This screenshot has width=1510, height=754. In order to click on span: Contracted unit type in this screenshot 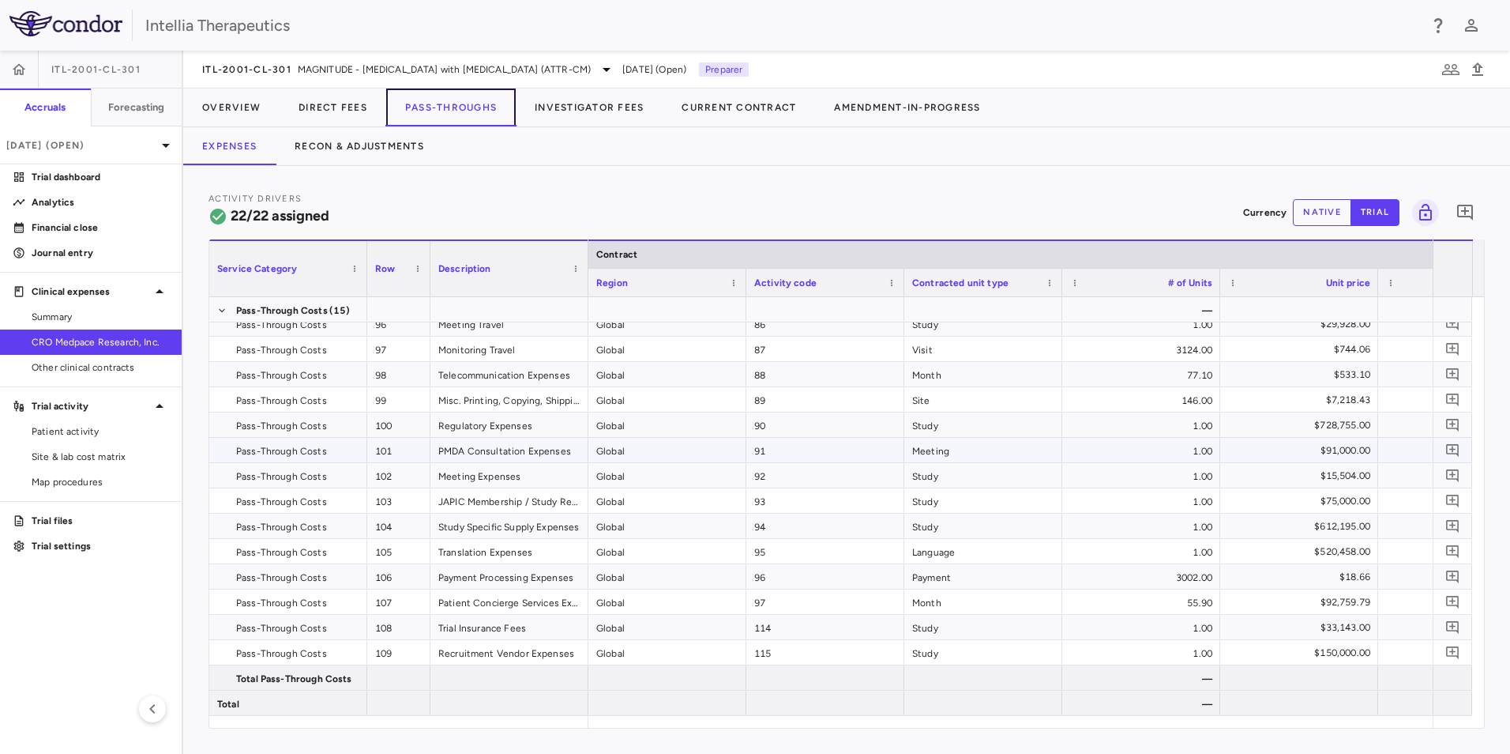, I will do `click(960, 283)`.